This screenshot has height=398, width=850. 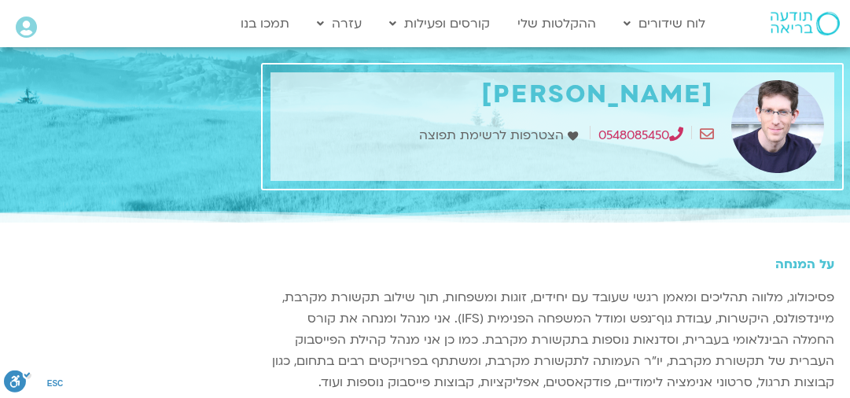 What do you see at coordinates (805, 24) in the screenshot?
I see `img: תודעה בריאה` at bounding box center [805, 24].